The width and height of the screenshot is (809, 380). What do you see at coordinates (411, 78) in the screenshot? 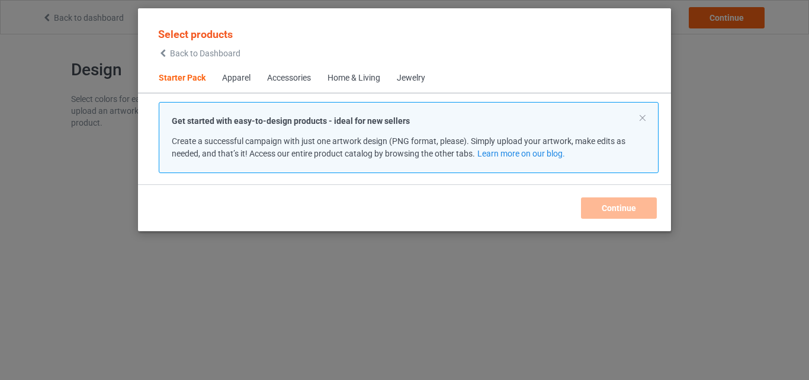
I see `div: Jewelry` at bounding box center [411, 78].